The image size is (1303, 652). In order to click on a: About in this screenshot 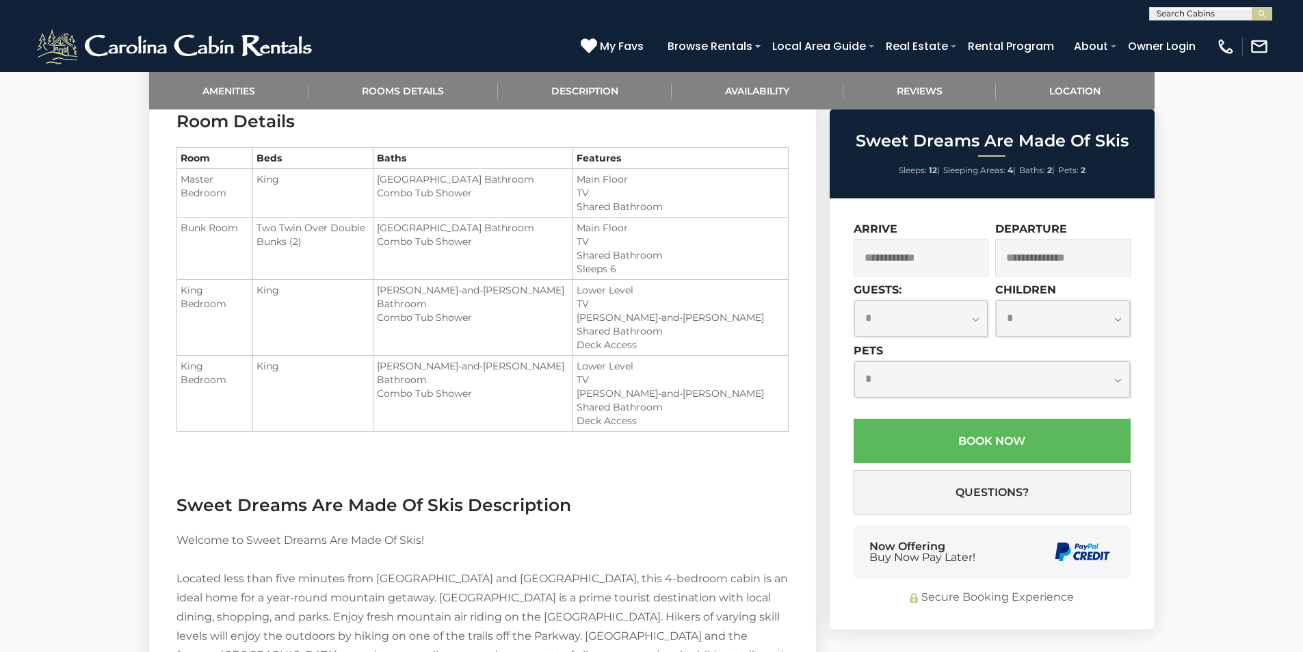, I will do `click(1091, 46)`.